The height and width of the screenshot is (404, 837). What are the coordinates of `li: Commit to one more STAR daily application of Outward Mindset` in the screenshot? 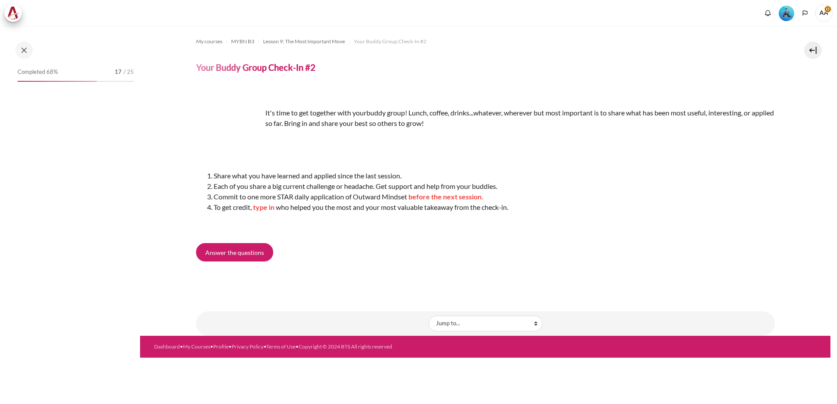 It's located at (494, 197).